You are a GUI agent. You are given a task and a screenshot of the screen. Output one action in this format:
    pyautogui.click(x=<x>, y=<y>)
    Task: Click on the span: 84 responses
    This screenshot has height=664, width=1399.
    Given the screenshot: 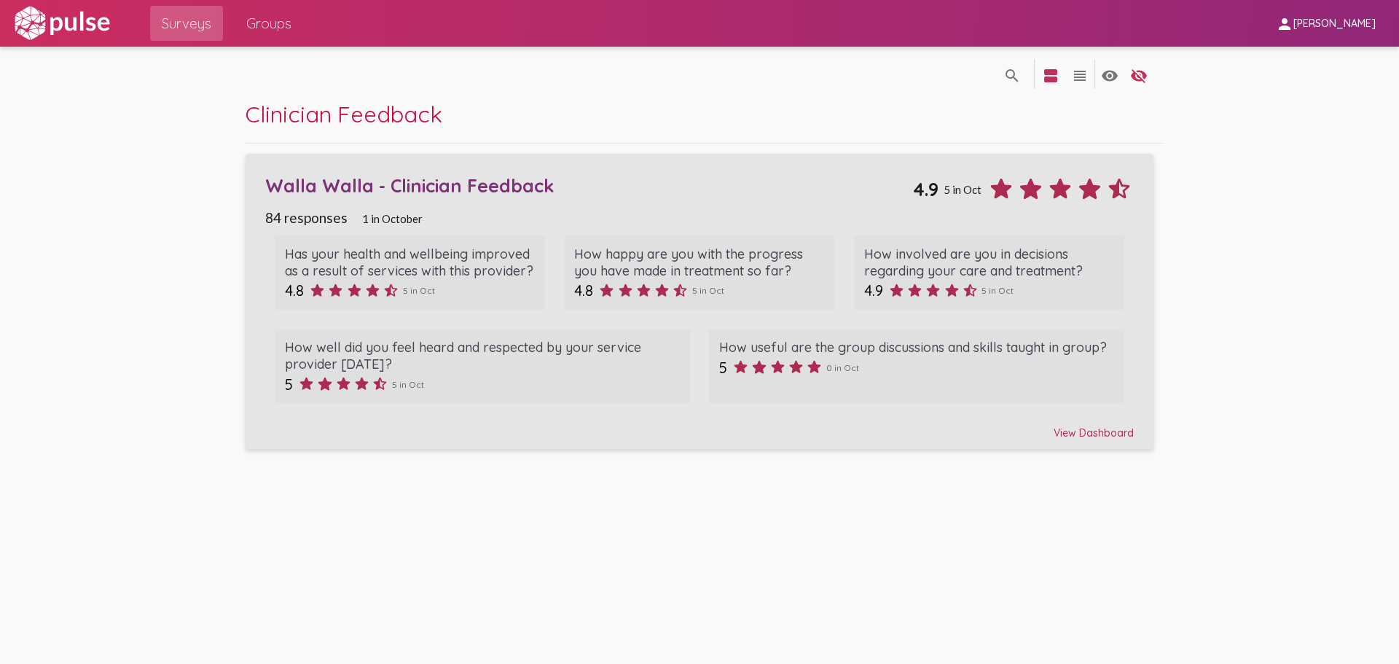 What is the action you would take?
    pyautogui.click(x=306, y=217)
    